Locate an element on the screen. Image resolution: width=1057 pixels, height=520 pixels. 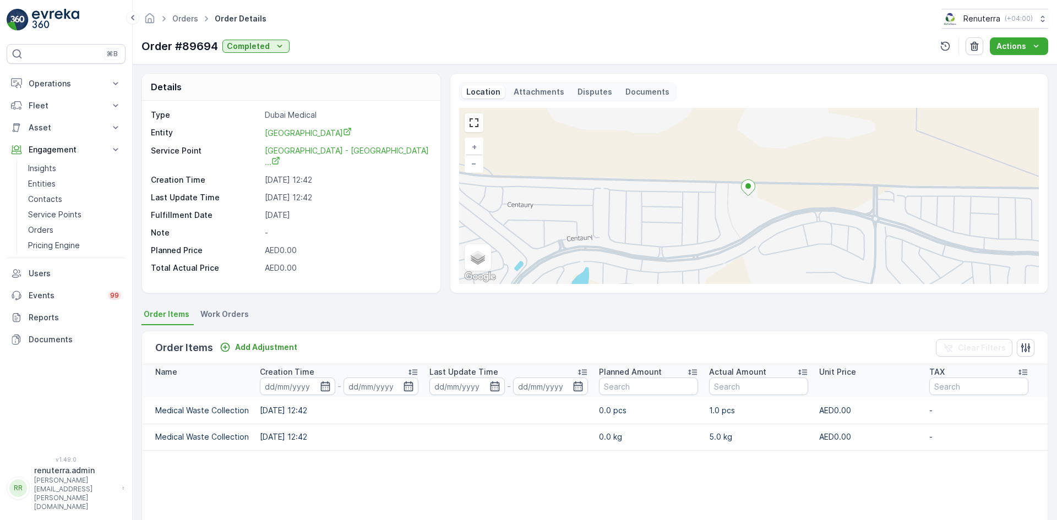
p: Service Point is located at coordinates (205, 156).